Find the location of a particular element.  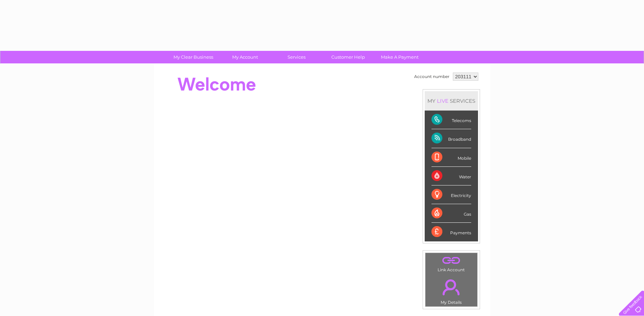

td: Link Account is located at coordinates (451, 263).